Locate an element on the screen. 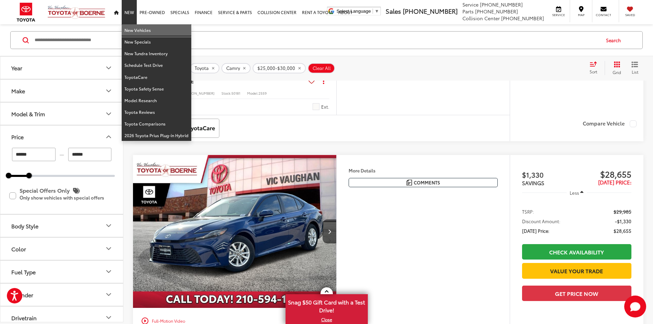 Image resolution: width=653 pixels, height=324 pixels. button: Fuel TypeFuel Type is located at coordinates (62, 271).